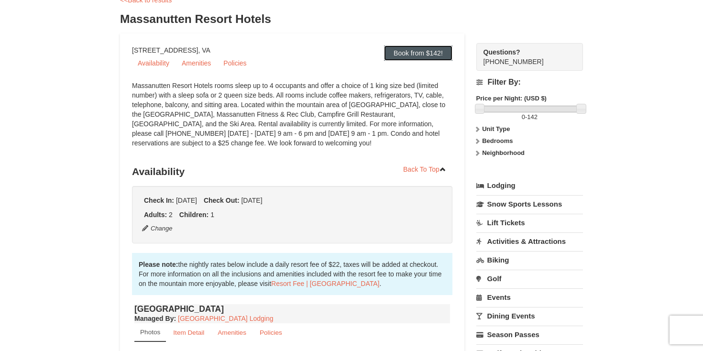  Describe the element at coordinates (292, 119) in the screenshot. I see `div: Massanutten Resort Hotels rooms sleep up to 4 occupants and offer a choice of 1 king size bed (li...` at that location.